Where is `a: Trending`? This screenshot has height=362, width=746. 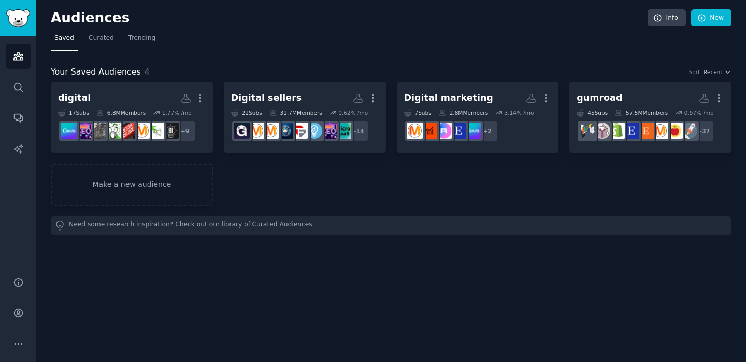 a: Trending is located at coordinates (142, 40).